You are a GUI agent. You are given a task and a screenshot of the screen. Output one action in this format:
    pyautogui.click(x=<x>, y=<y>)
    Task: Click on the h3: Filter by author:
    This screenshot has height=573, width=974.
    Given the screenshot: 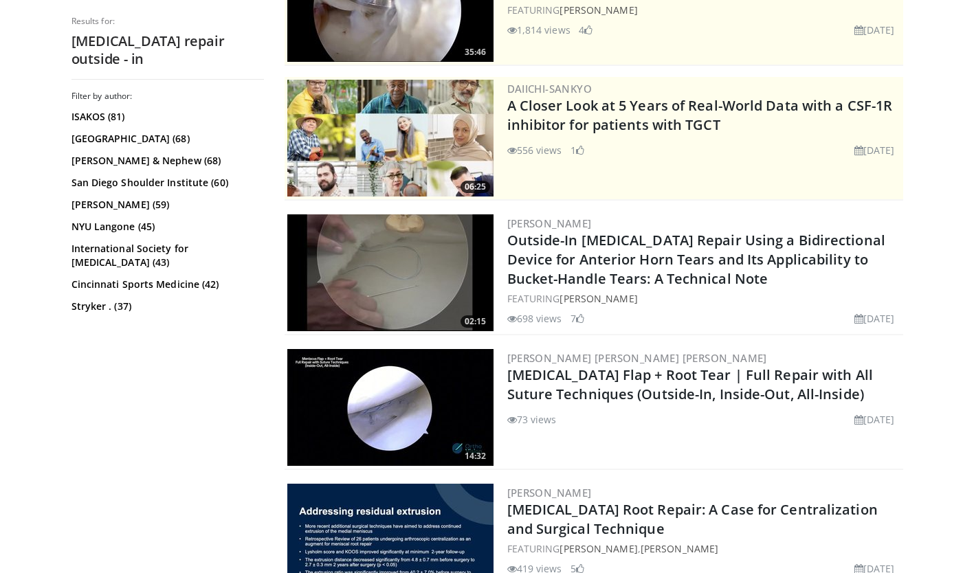 What is the action you would take?
    pyautogui.click(x=168, y=96)
    